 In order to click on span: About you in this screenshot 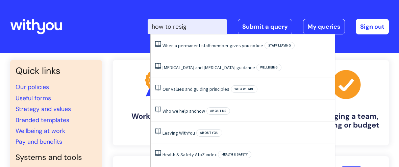, I will do `click(209, 133)`.